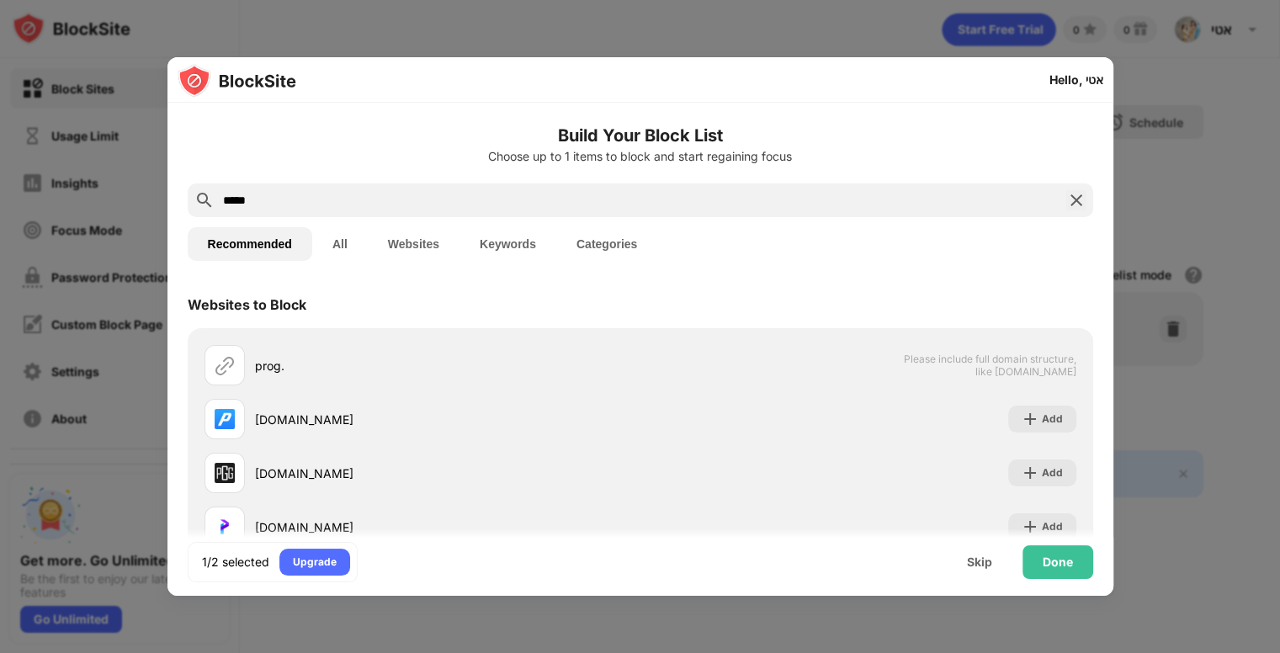 This screenshot has width=1280, height=653. What do you see at coordinates (640, 135) in the screenshot?
I see `h6: Build Your Block List` at bounding box center [640, 135].